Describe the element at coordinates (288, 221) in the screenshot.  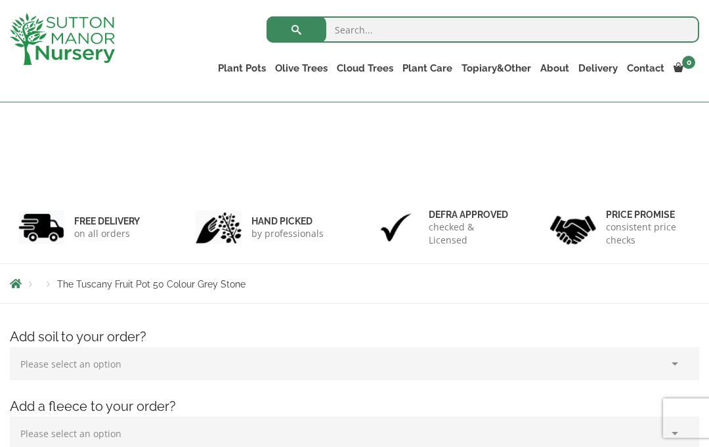
I see `h6: hand picked` at that location.